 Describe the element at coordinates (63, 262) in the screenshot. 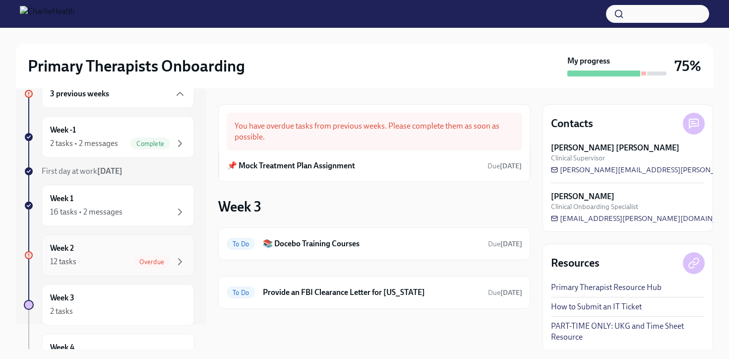

I see `div: 12 tasks` at that location.